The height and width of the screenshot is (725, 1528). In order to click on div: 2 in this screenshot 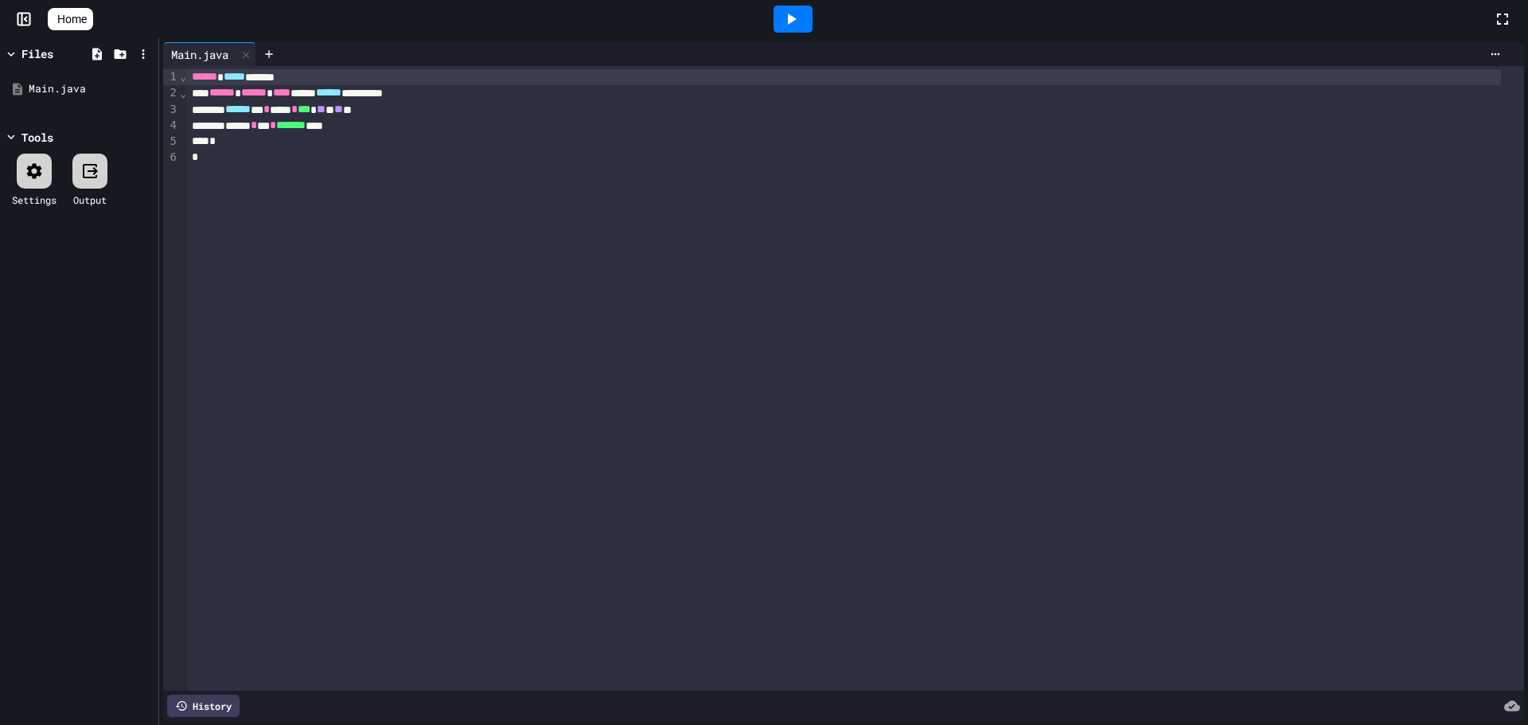, I will do `click(171, 93)`.